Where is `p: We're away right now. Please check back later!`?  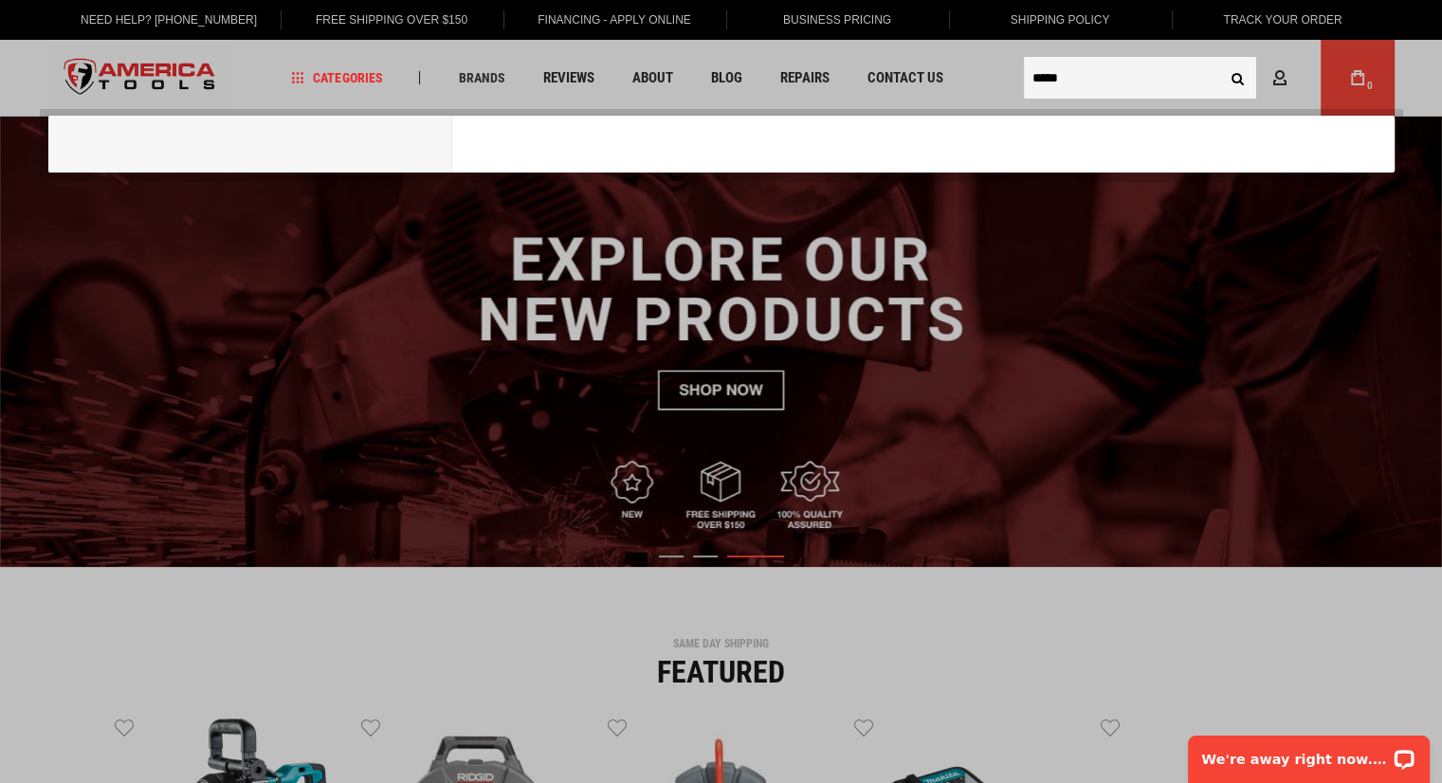
p: We're away right now. Please check back later! is located at coordinates (120, 36).